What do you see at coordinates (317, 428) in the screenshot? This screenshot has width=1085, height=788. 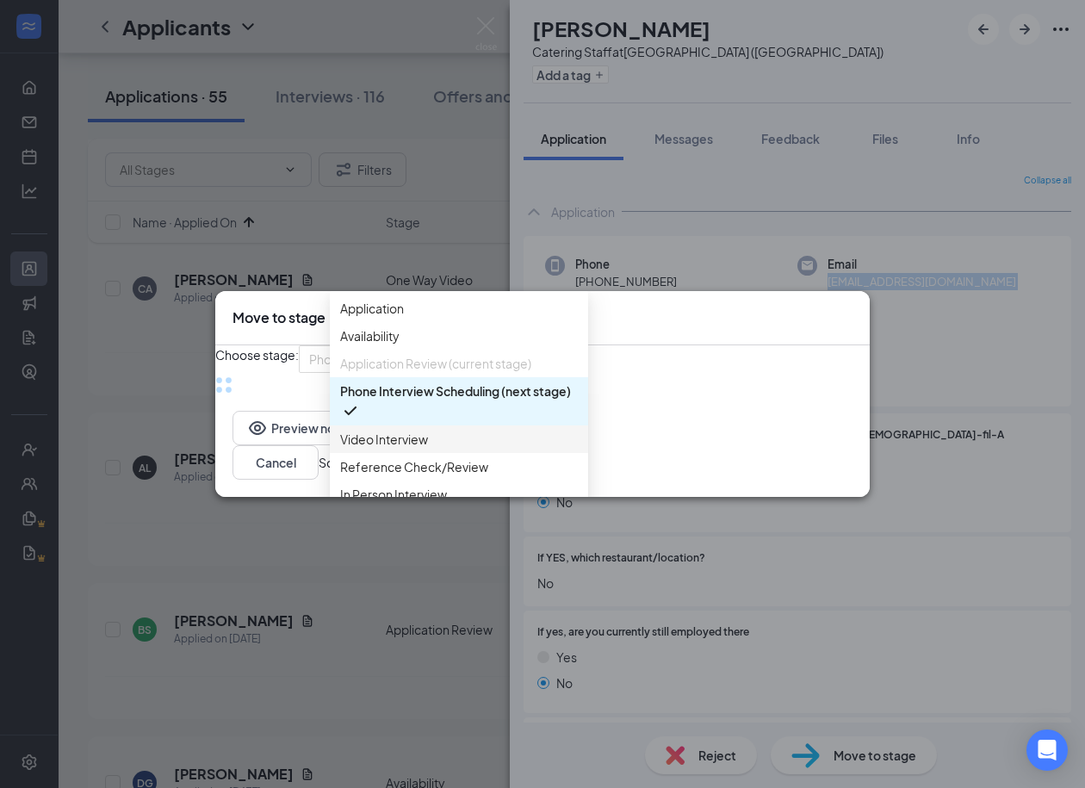 I see `button: EyePreview notification` at bounding box center [317, 428].